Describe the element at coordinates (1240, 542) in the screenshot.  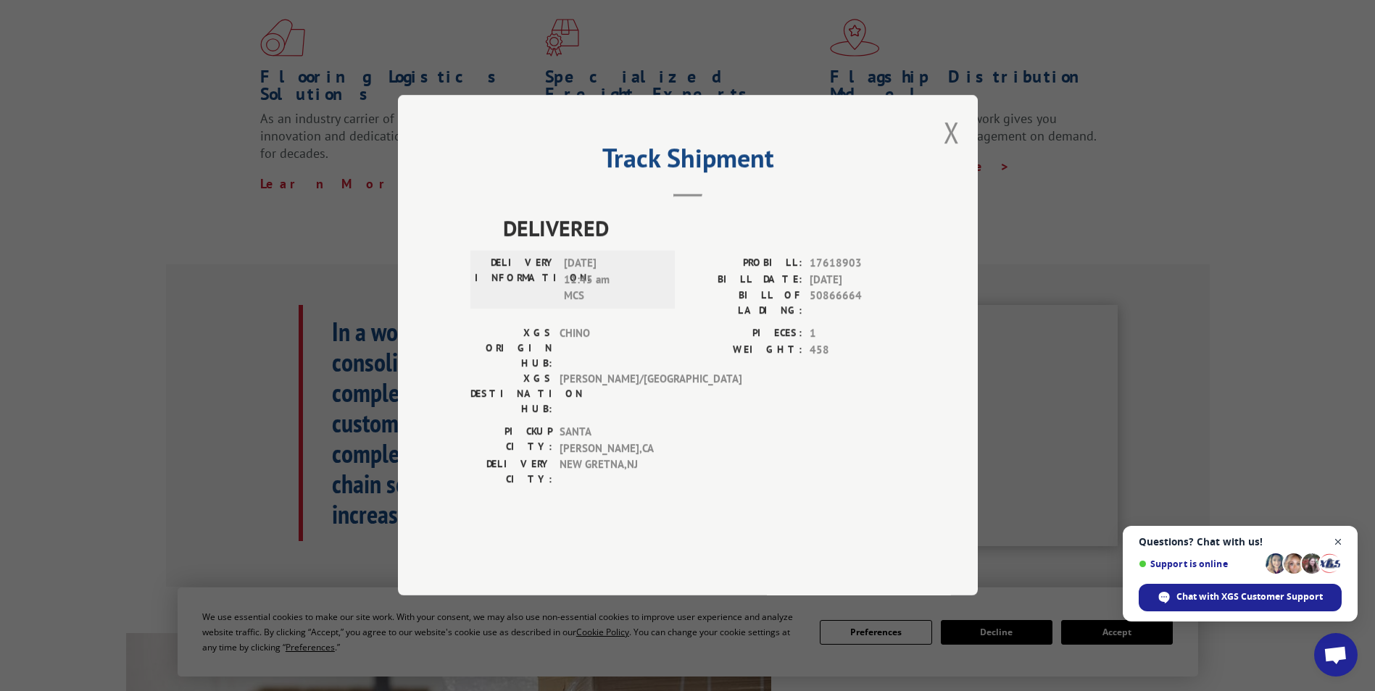
I see `span: Questions? Chat with us!` at that location.